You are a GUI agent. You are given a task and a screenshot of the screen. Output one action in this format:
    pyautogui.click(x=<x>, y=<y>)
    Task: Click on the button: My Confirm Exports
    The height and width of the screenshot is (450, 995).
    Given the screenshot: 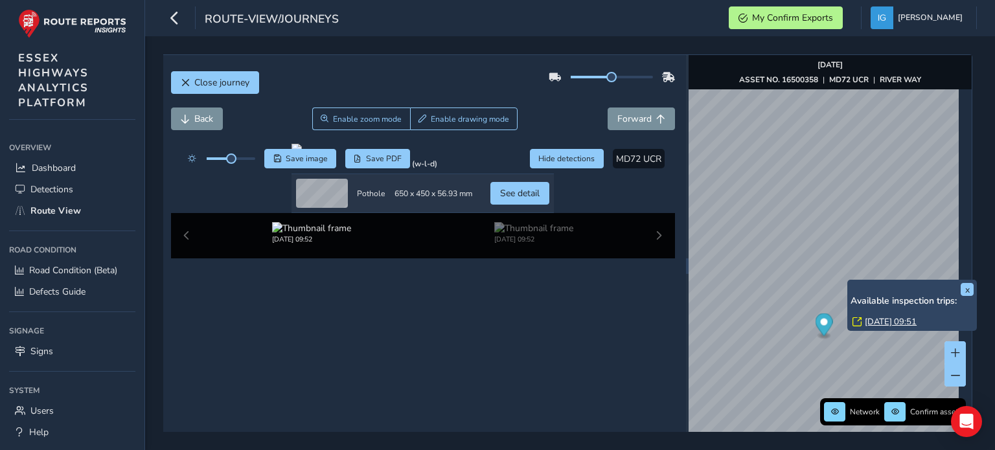 What is the action you would take?
    pyautogui.click(x=786, y=17)
    